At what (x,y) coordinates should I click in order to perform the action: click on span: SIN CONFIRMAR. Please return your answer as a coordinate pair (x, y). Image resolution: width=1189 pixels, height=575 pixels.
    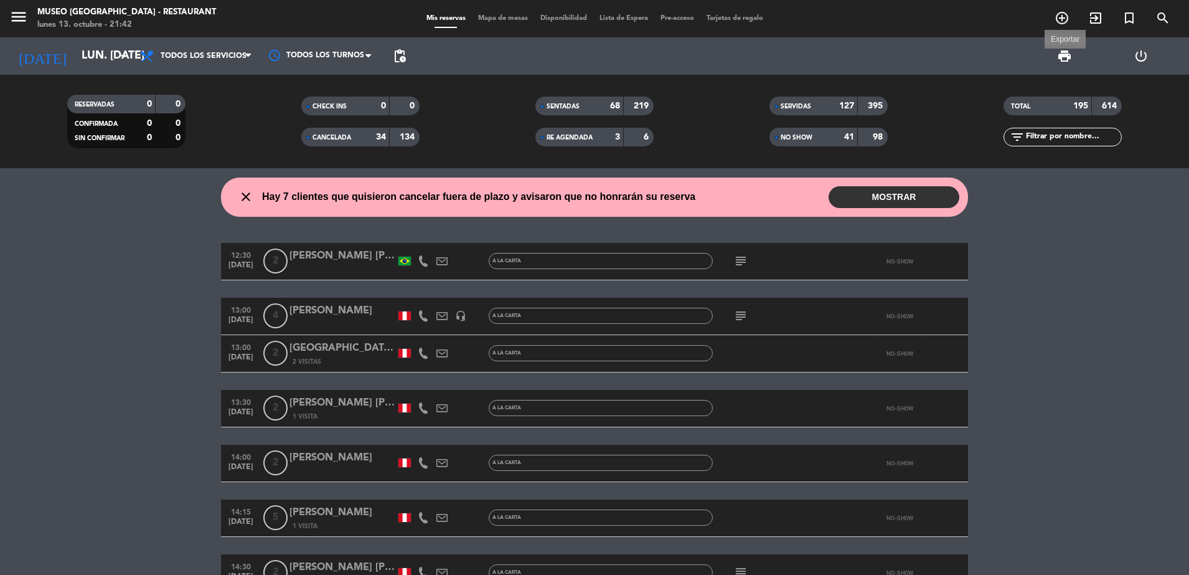
    Looking at the image, I should click on (100, 138).